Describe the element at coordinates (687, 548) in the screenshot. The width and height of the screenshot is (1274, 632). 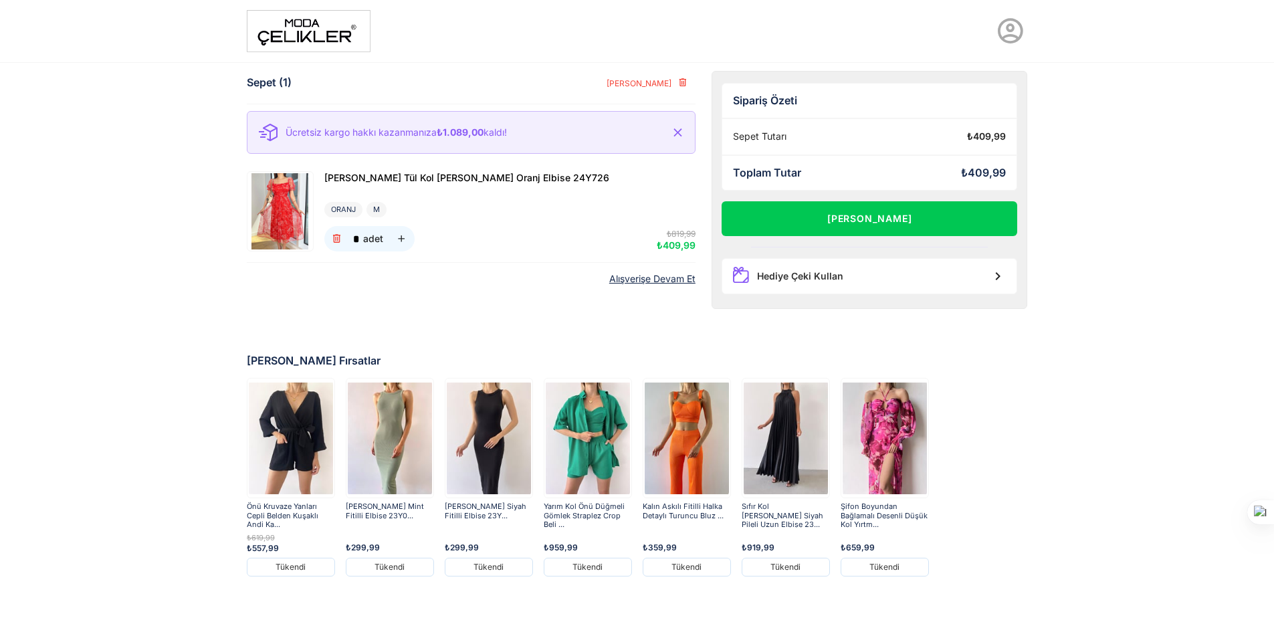
I see `div: ₺359,99` at that location.